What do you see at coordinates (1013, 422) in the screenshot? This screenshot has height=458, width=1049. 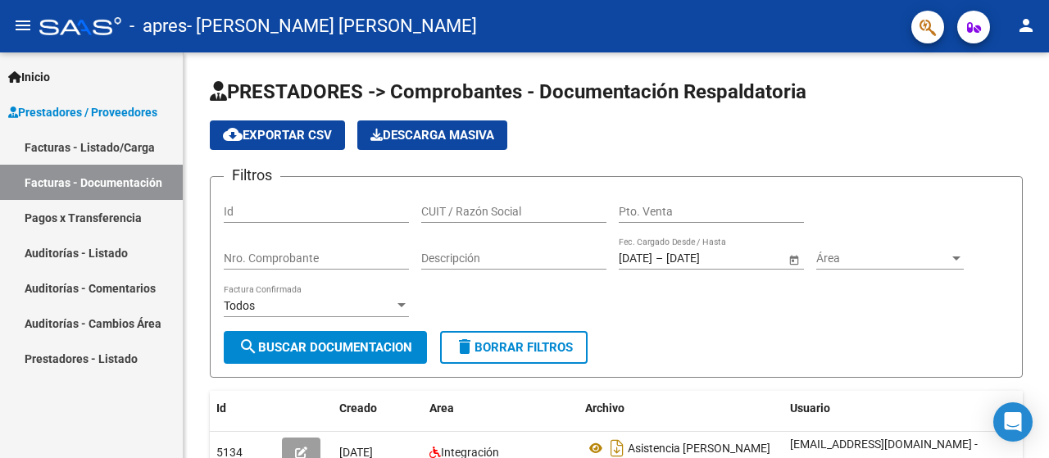 I see `div: Open Intercom Messenger` at bounding box center [1013, 422].